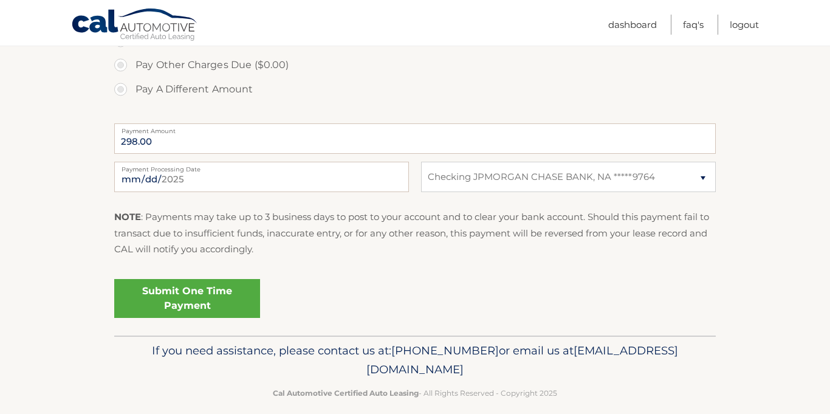  Describe the element at coordinates (415, 360) in the screenshot. I see `p: If you need assistance, please contact us at: or email us at` at that location.